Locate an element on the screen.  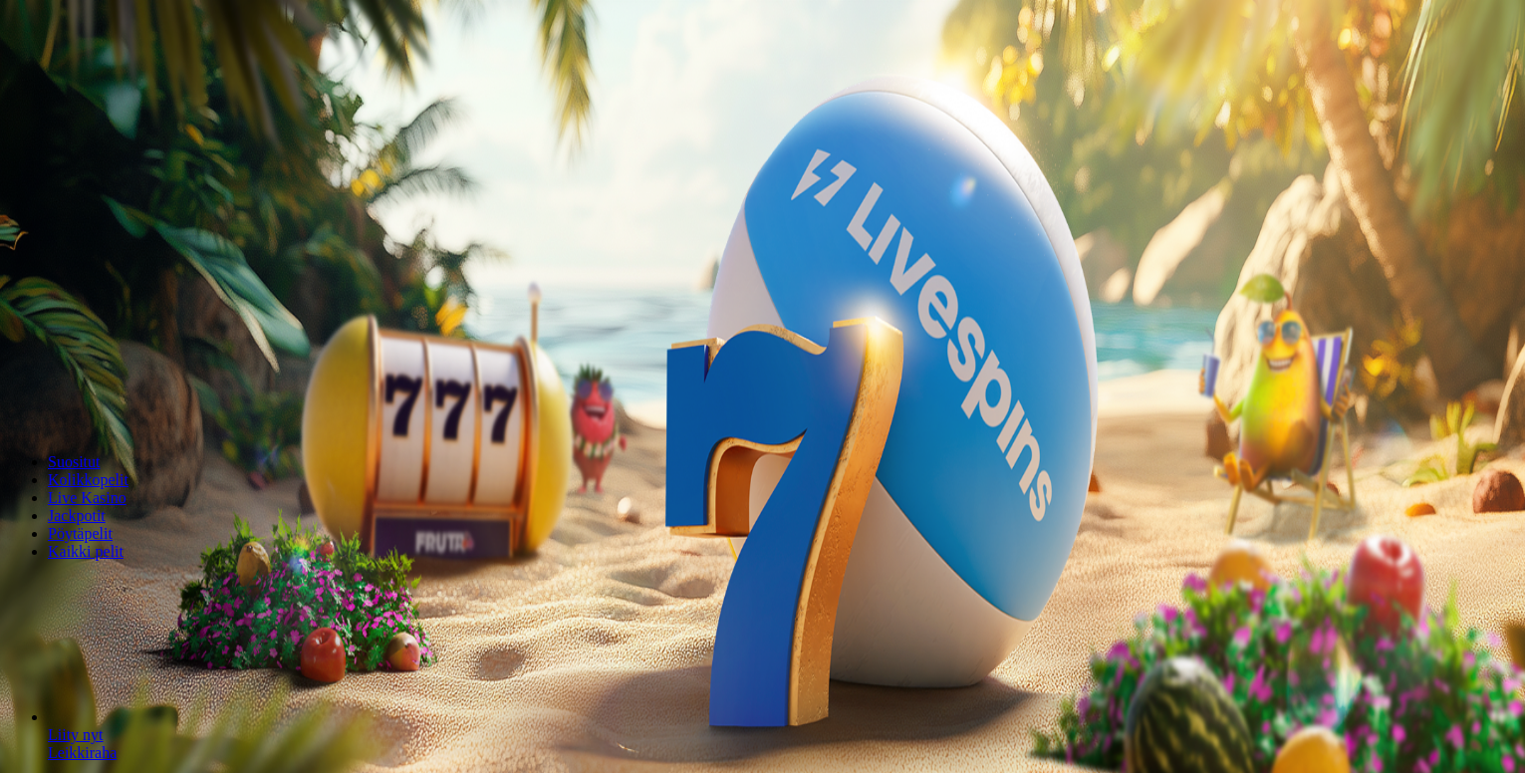
a: Kolikkopelit is located at coordinates (88, 479).